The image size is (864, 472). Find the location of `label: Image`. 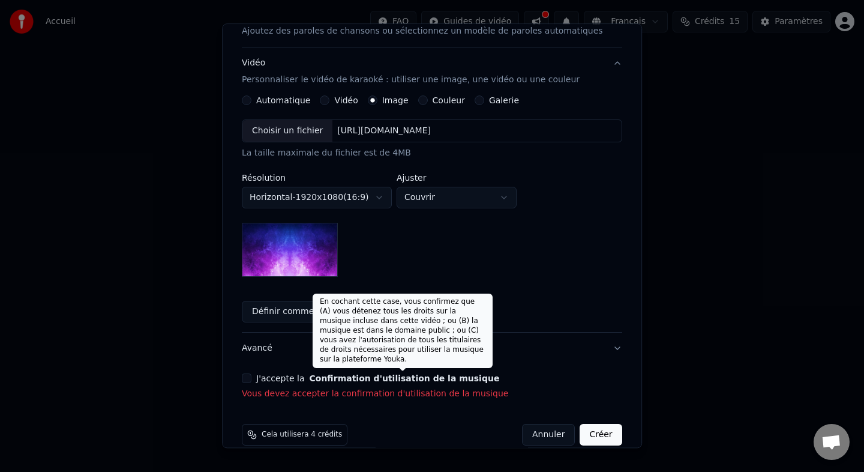

label: Image is located at coordinates (396, 100).